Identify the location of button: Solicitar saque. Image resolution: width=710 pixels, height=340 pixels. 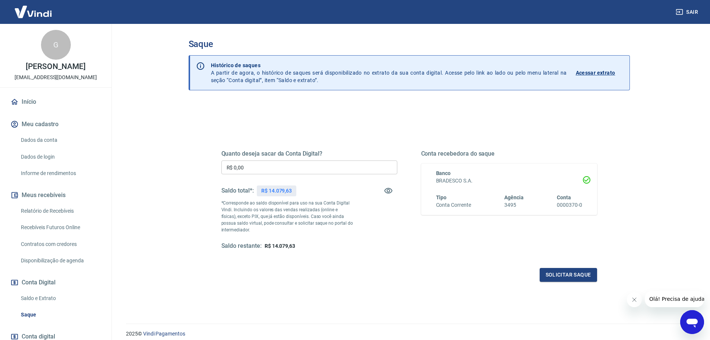
(568, 274).